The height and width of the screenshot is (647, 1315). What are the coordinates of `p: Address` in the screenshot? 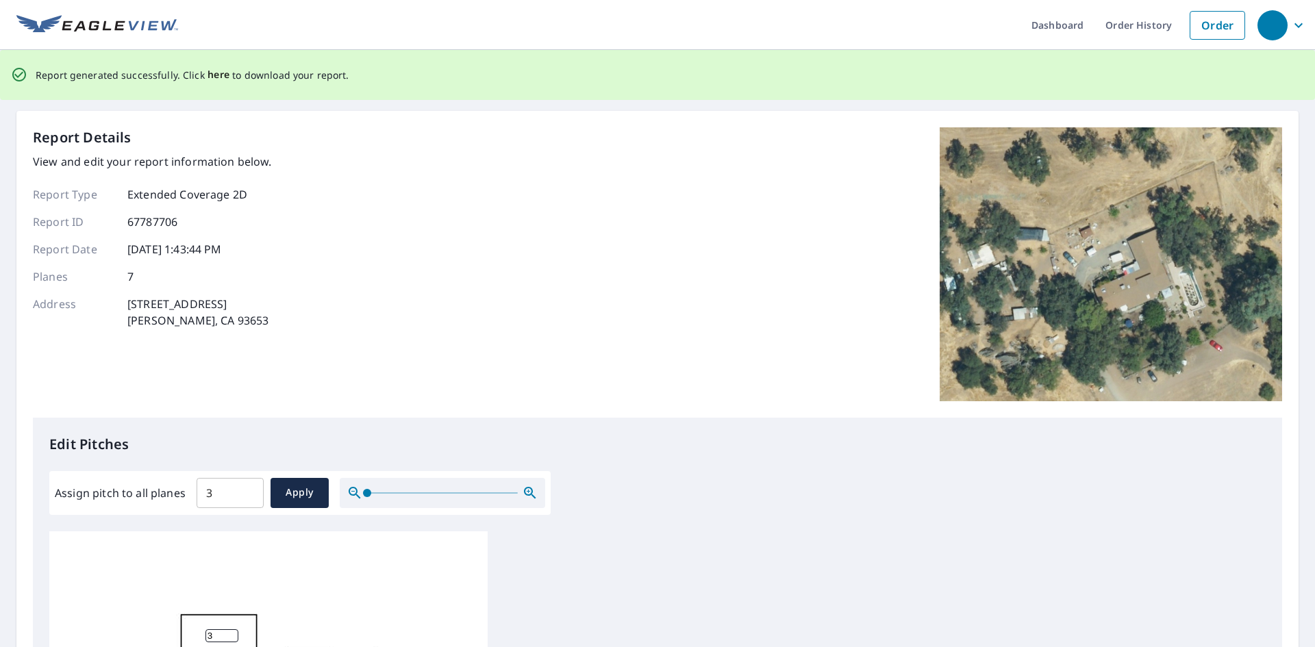 It's located at (74, 312).